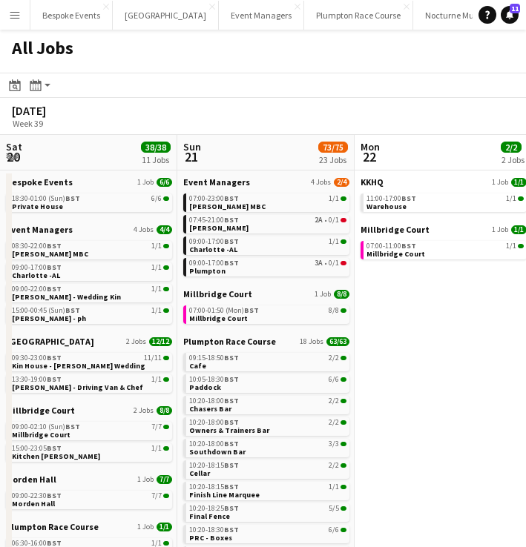 This screenshot has width=526, height=547. What do you see at coordinates (311, 342) in the screenshot?
I see `span: 18 Jobs` at bounding box center [311, 342].